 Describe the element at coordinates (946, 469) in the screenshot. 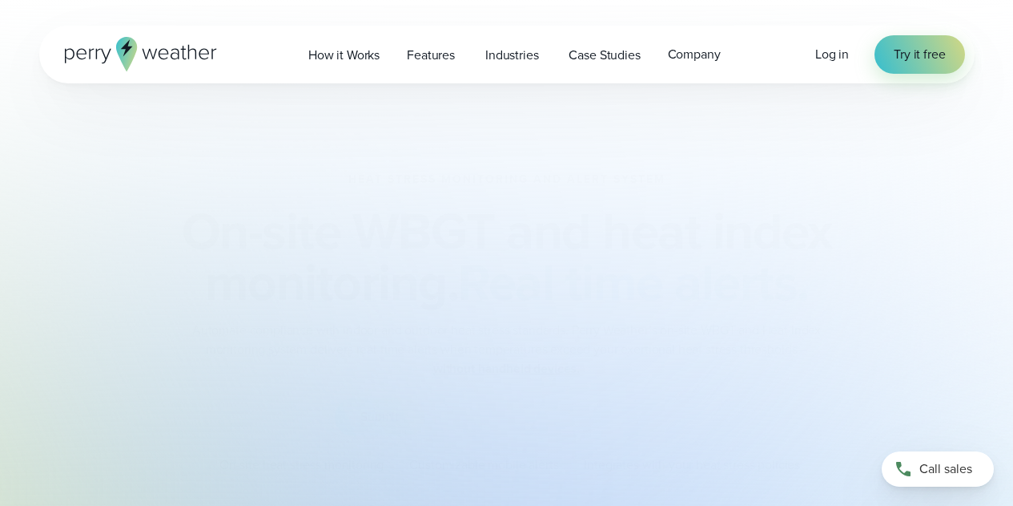

I see `span: Call sales` at that location.